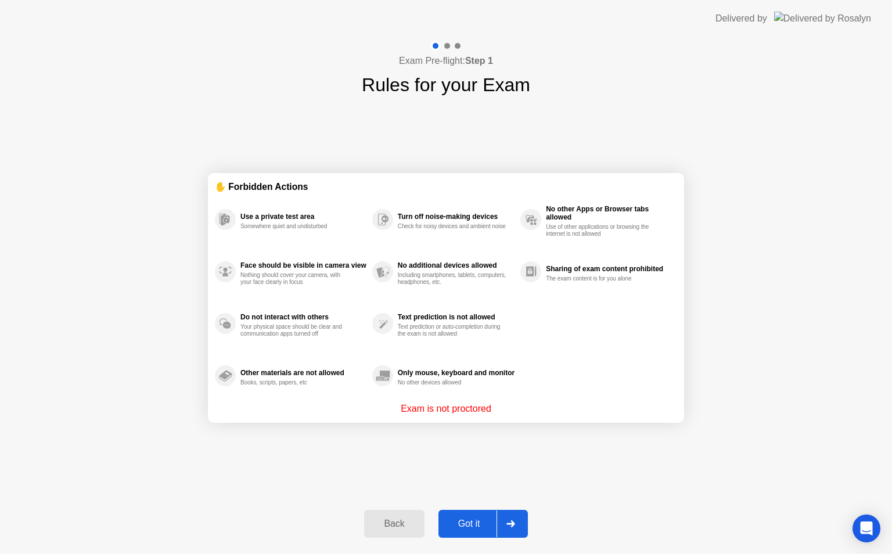 This screenshot has width=892, height=554. I want to click on div: Got it, so click(469, 524).